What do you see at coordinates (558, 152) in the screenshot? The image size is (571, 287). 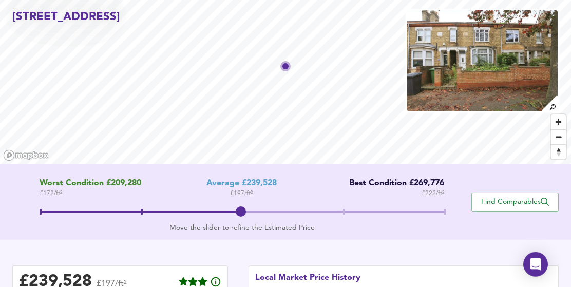 I see `span: Reset bearing to north` at bounding box center [558, 152].